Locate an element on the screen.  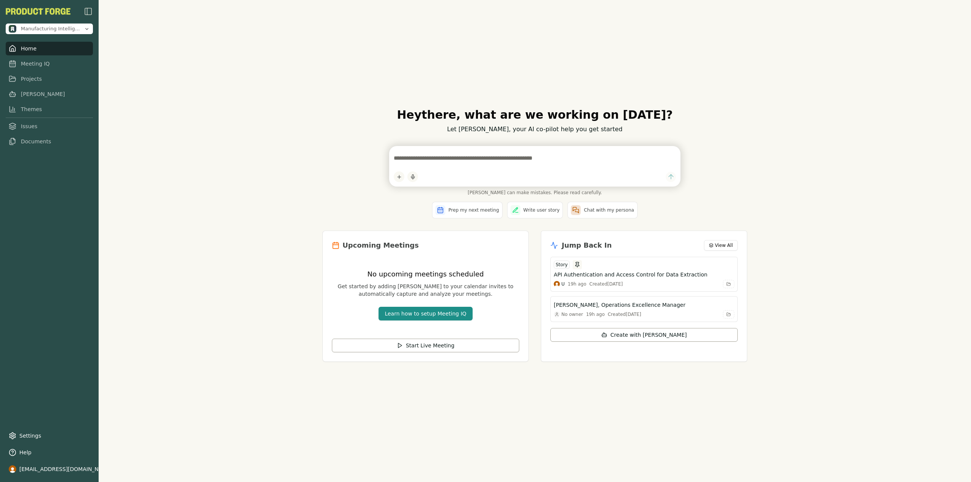
span: Start Live Meeting is located at coordinates (430, 345).